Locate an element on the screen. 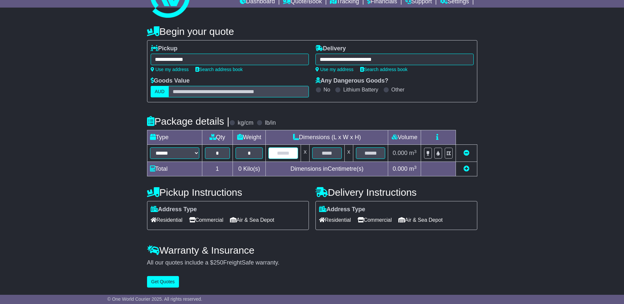 This screenshot has height=304, width=624. td: 1 is located at coordinates (217, 169).